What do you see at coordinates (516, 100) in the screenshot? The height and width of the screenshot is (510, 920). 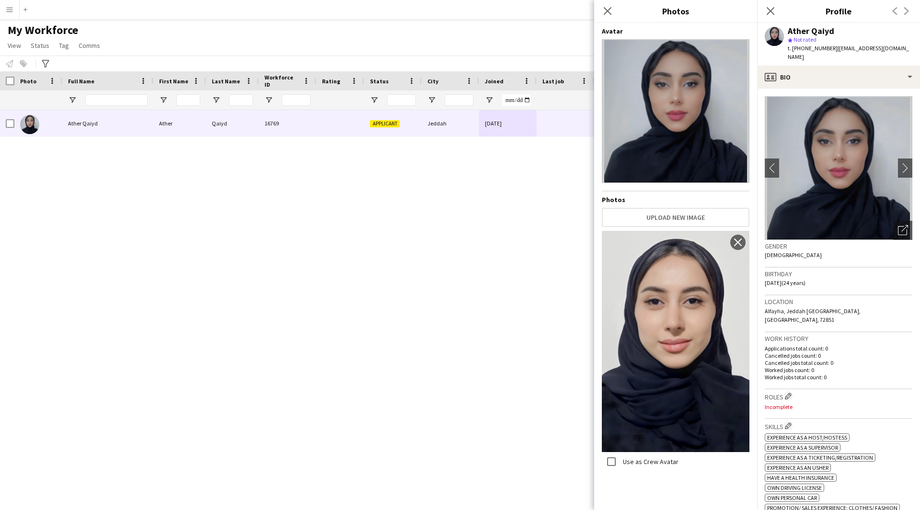 I see `input: Joined Filter Input` at bounding box center [516, 100].